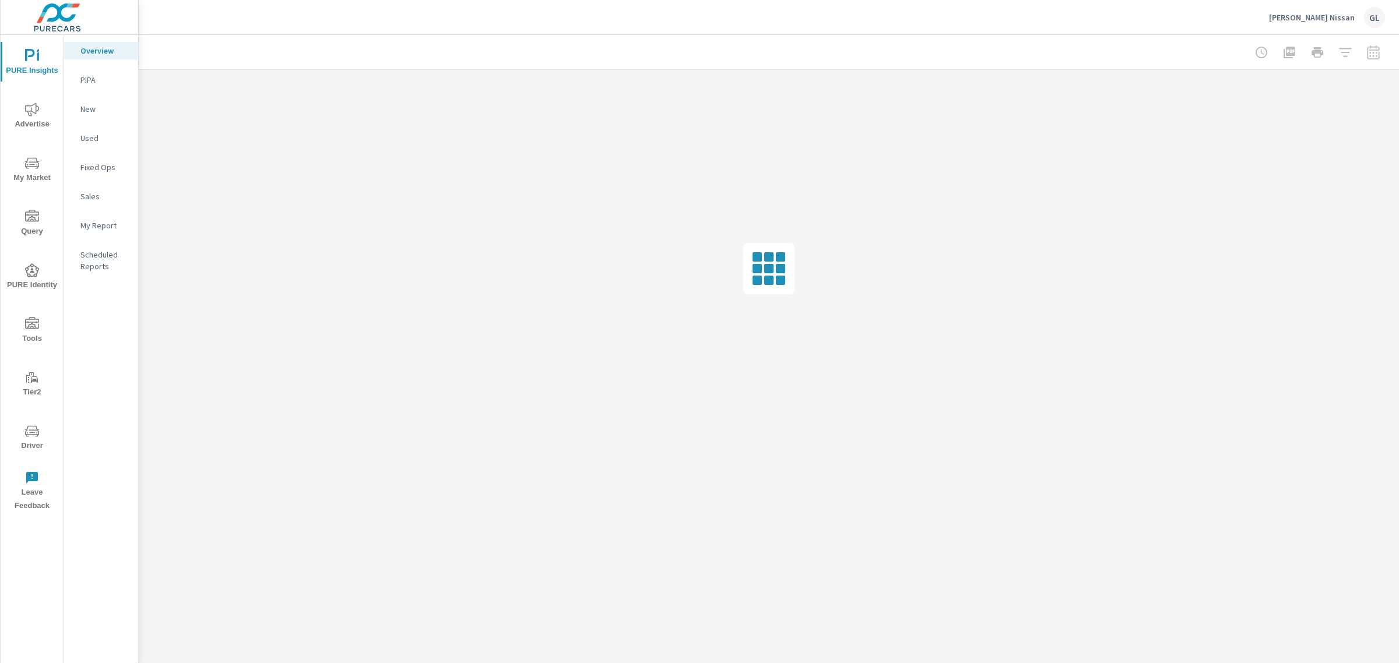 The image size is (1399, 663). What do you see at coordinates (104, 109) in the screenshot?
I see `p: New` at bounding box center [104, 109].